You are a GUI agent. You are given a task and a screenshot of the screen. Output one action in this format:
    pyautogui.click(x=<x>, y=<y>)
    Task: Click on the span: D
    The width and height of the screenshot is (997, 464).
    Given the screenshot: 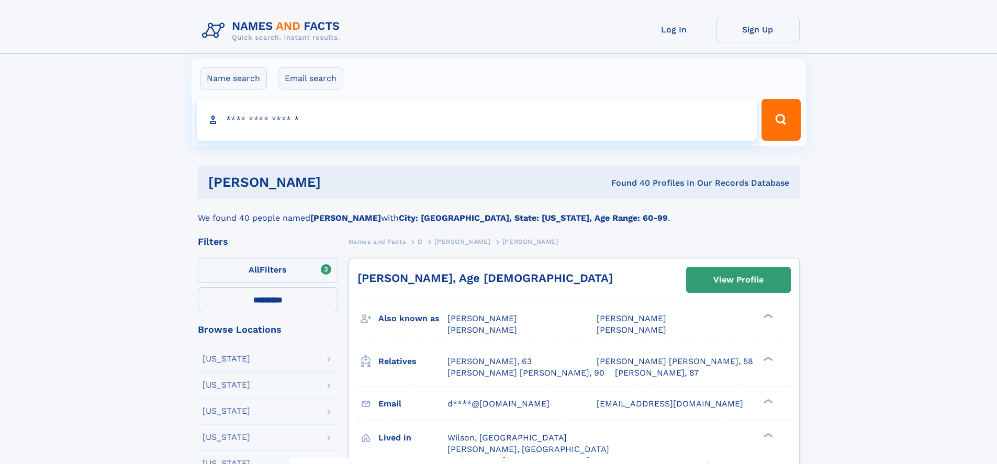 What is the action you would take?
    pyautogui.click(x=420, y=242)
    